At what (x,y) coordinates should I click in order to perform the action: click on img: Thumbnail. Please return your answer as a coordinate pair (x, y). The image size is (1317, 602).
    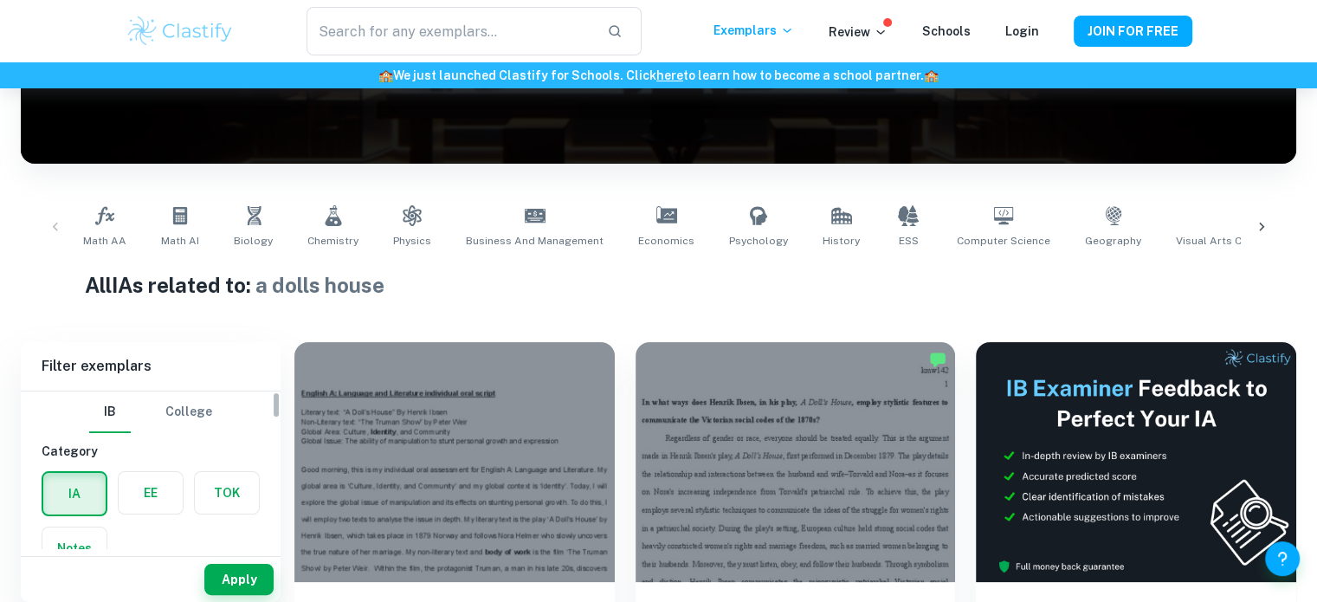
    Looking at the image, I should click on (1136, 462).